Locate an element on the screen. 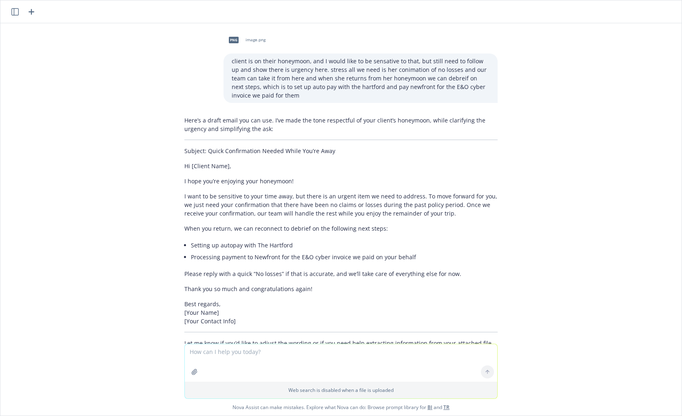  li: Setting up autopay with The Hartford is located at coordinates (344, 245).